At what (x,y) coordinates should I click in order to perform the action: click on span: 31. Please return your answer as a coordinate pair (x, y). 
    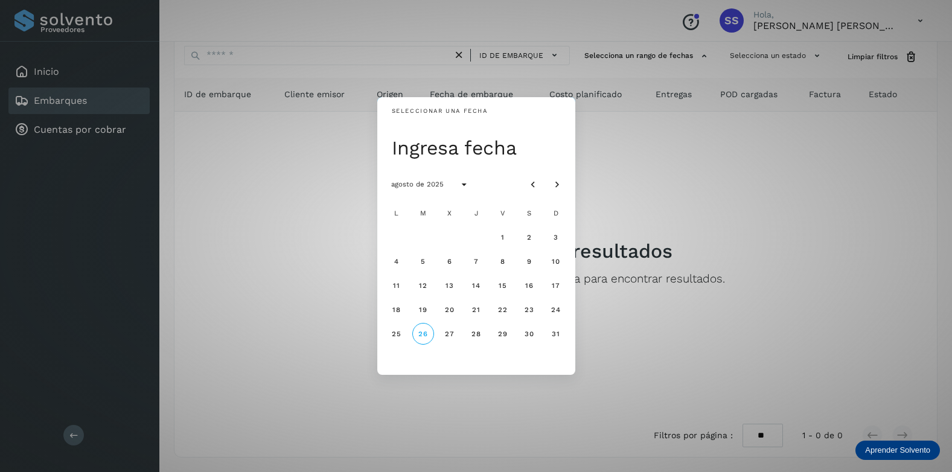
    Looking at the image, I should click on (555, 334).